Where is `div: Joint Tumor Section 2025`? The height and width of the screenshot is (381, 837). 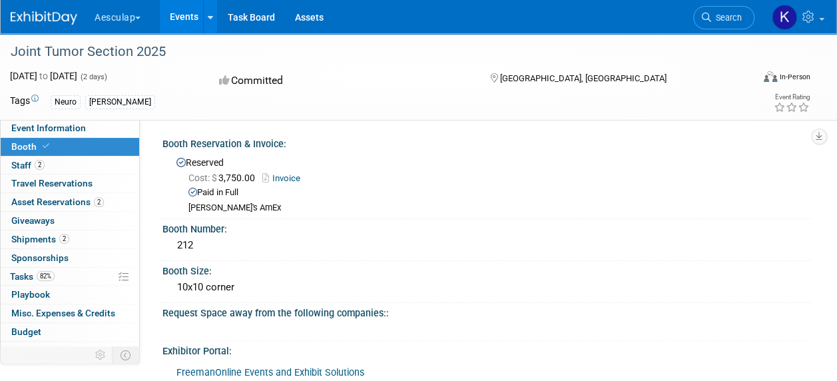
div: Joint Tumor Section 2025 is located at coordinates (374, 52).